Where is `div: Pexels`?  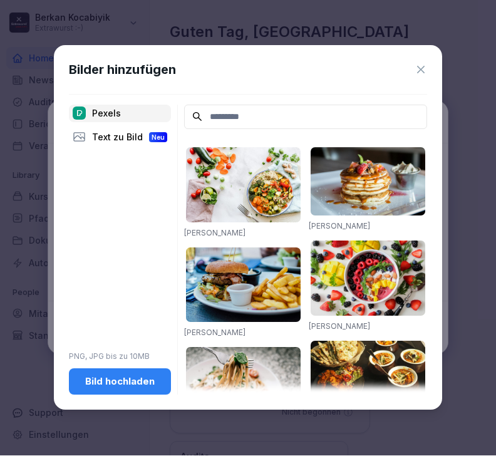 div: Pexels is located at coordinates (120, 114).